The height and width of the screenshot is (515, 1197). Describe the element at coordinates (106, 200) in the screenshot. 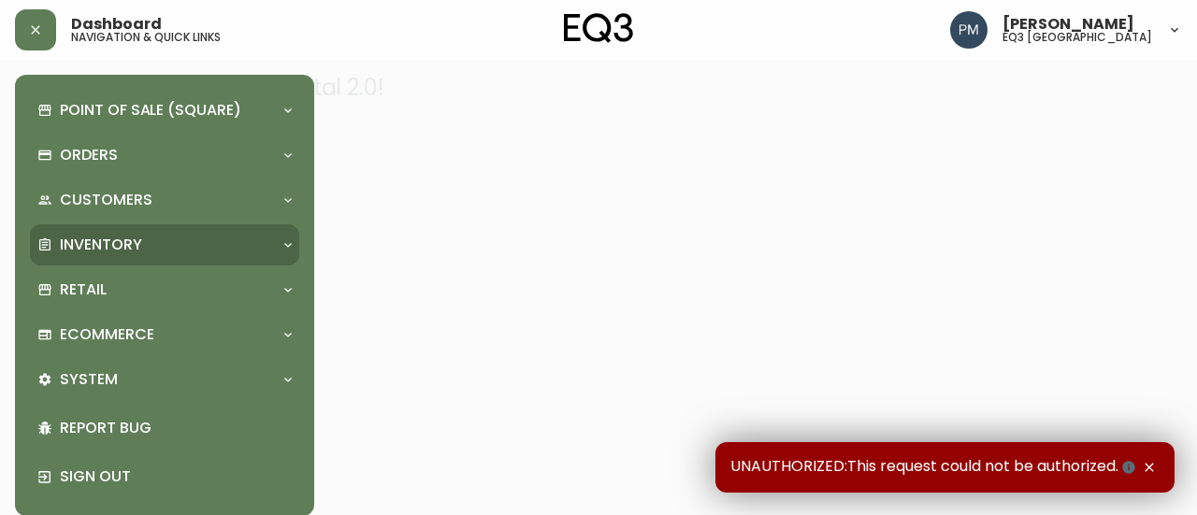

I see `p: Customers` at that location.